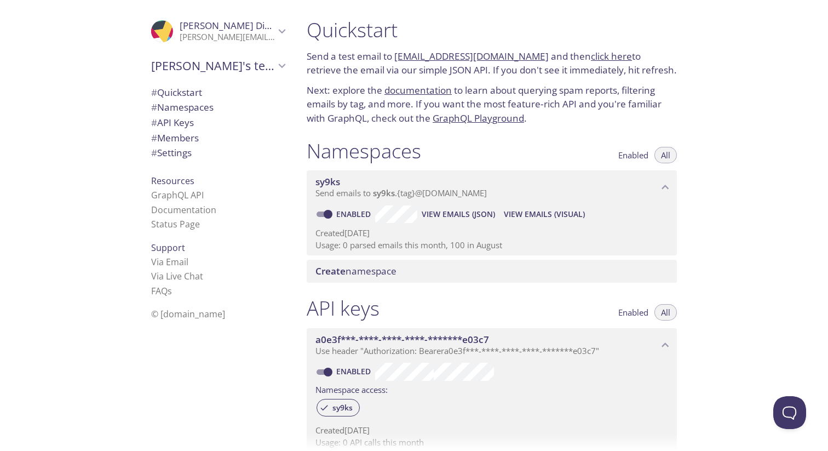 The image size is (828, 451). What do you see at coordinates (175, 137) in the screenshot?
I see `span: Members` at bounding box center [175, 137].